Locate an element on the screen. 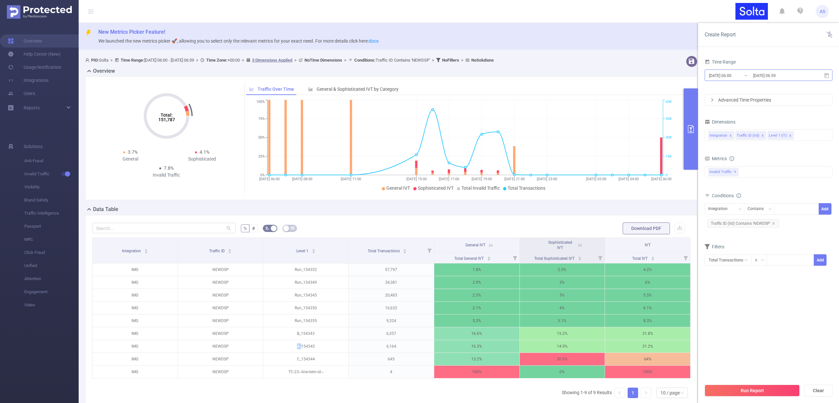 The height and width of the screenshot is (403, 839). p: 50.9% is located at coordinates (562, 359).